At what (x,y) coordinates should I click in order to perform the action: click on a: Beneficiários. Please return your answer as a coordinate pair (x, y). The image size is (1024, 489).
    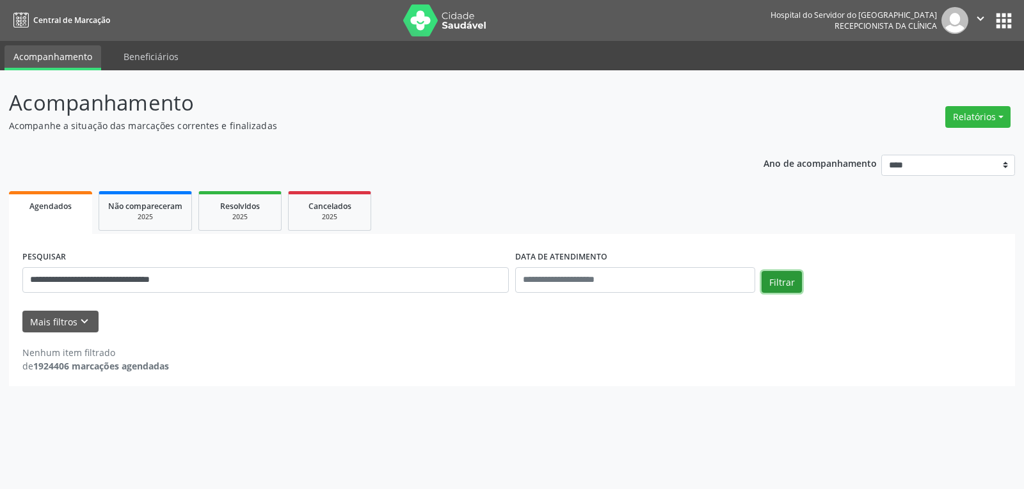
    Looking at the image, I should click on (151, 56).